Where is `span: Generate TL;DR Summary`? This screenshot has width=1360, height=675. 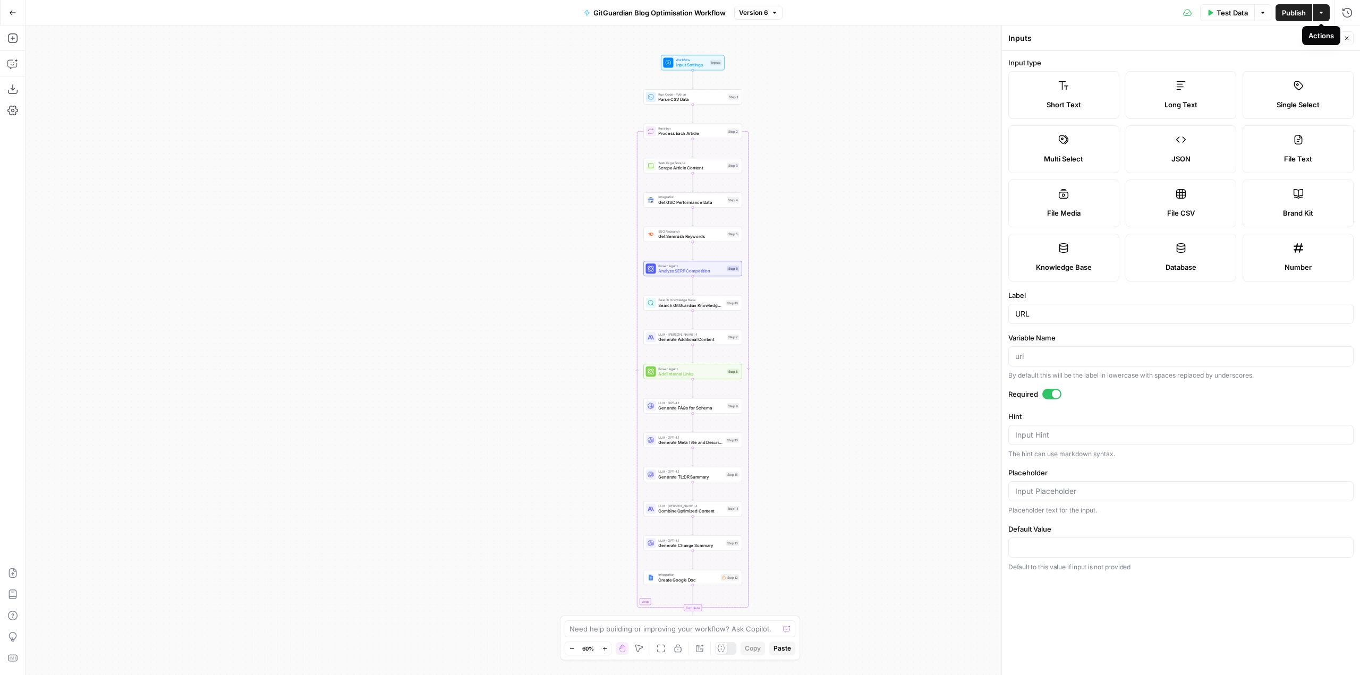
span: Generate TL;DR Summary is located at coordinates (690, 477).